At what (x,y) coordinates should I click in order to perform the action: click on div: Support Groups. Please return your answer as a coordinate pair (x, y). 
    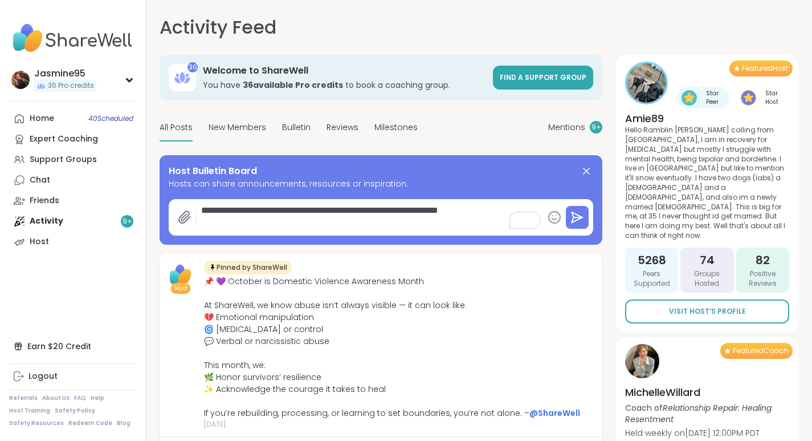
    Looking at the image, I should click on (63, 160).